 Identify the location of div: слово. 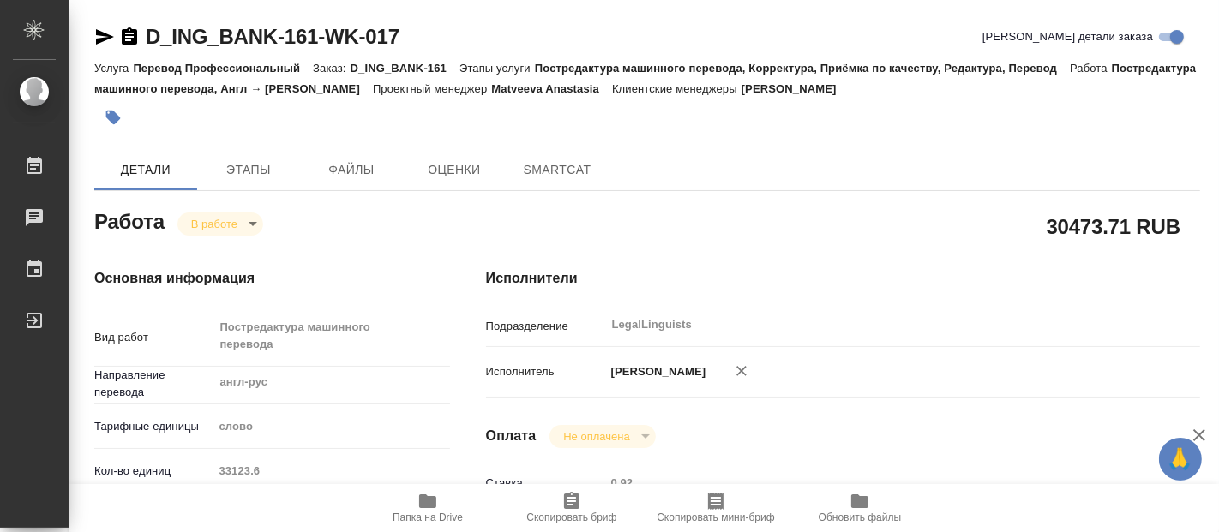
(331, 427).